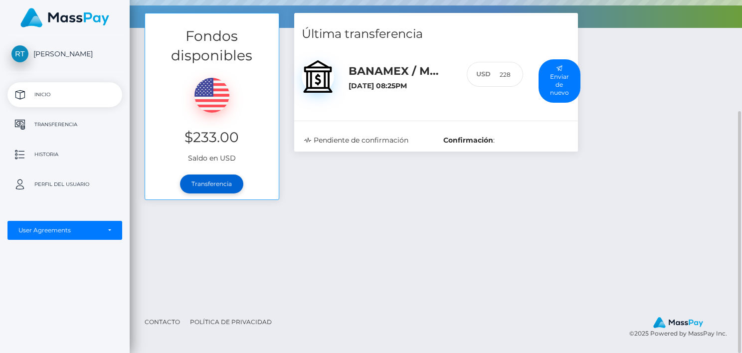 This screenshot has width=742, height=353. I want to click on a: Historia, so click(65, 155).